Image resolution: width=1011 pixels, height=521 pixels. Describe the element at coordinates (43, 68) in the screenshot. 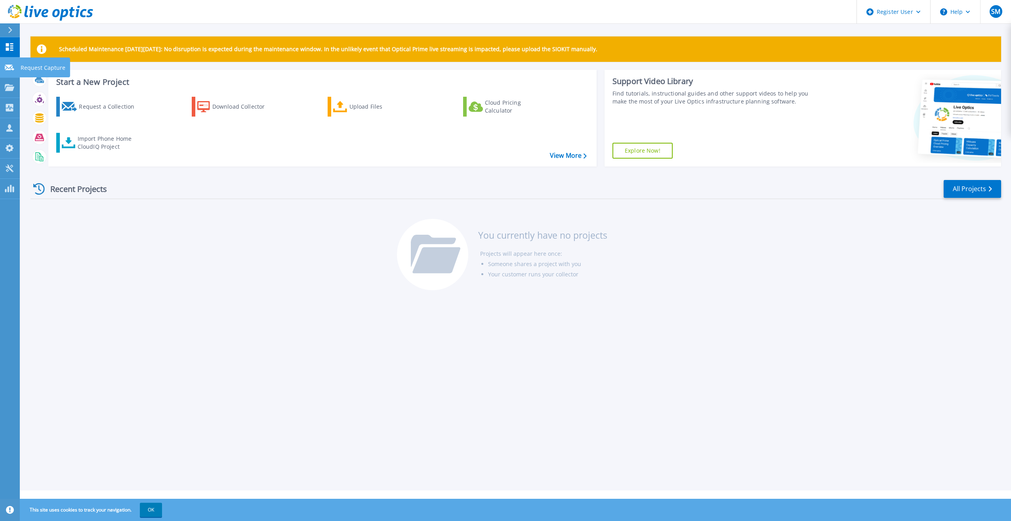

I see `p: Request Capture` at that location.